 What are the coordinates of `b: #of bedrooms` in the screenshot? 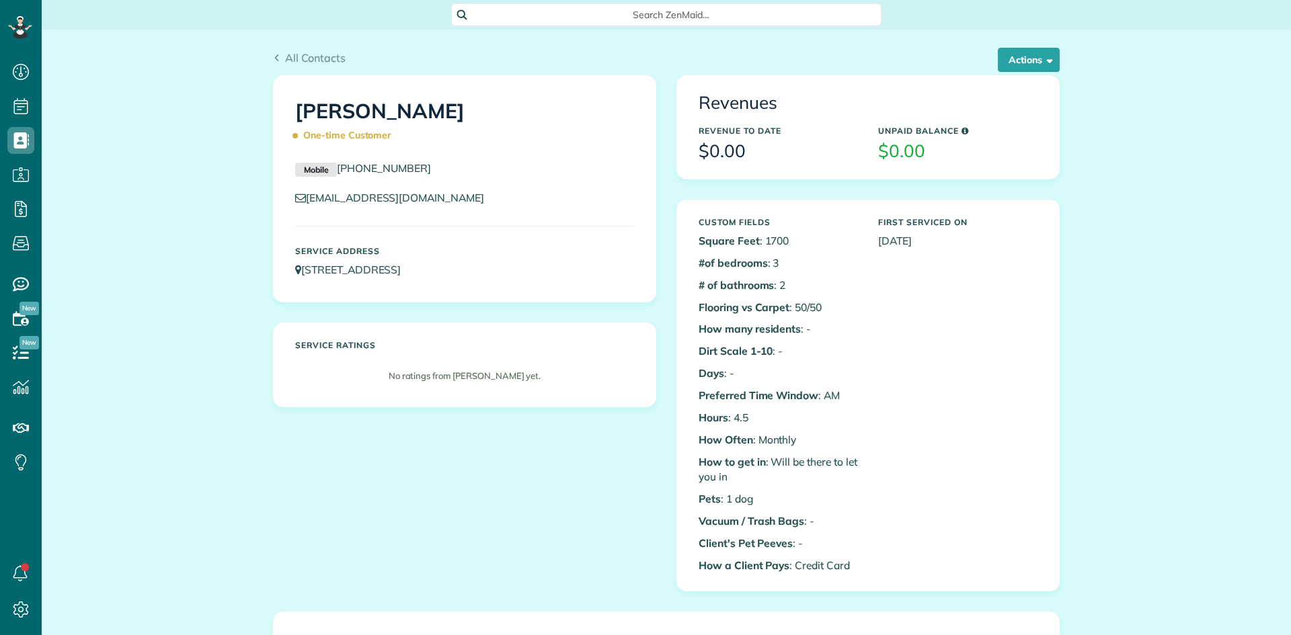 It's located at (733, 263).